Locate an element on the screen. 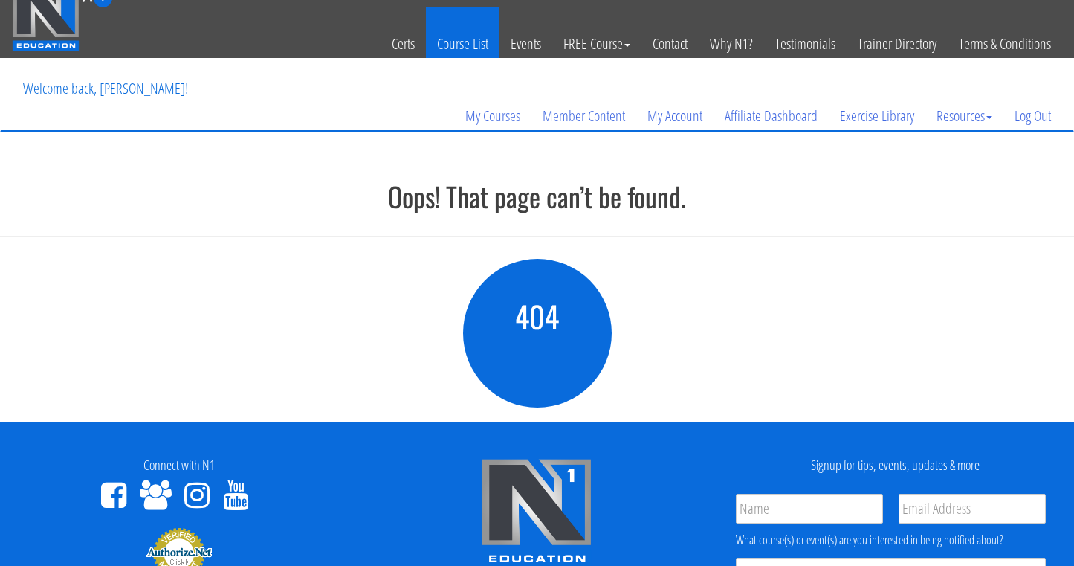 This screenshot has height=566, width=1074. a: Contact is located at coordinates (670, 44).